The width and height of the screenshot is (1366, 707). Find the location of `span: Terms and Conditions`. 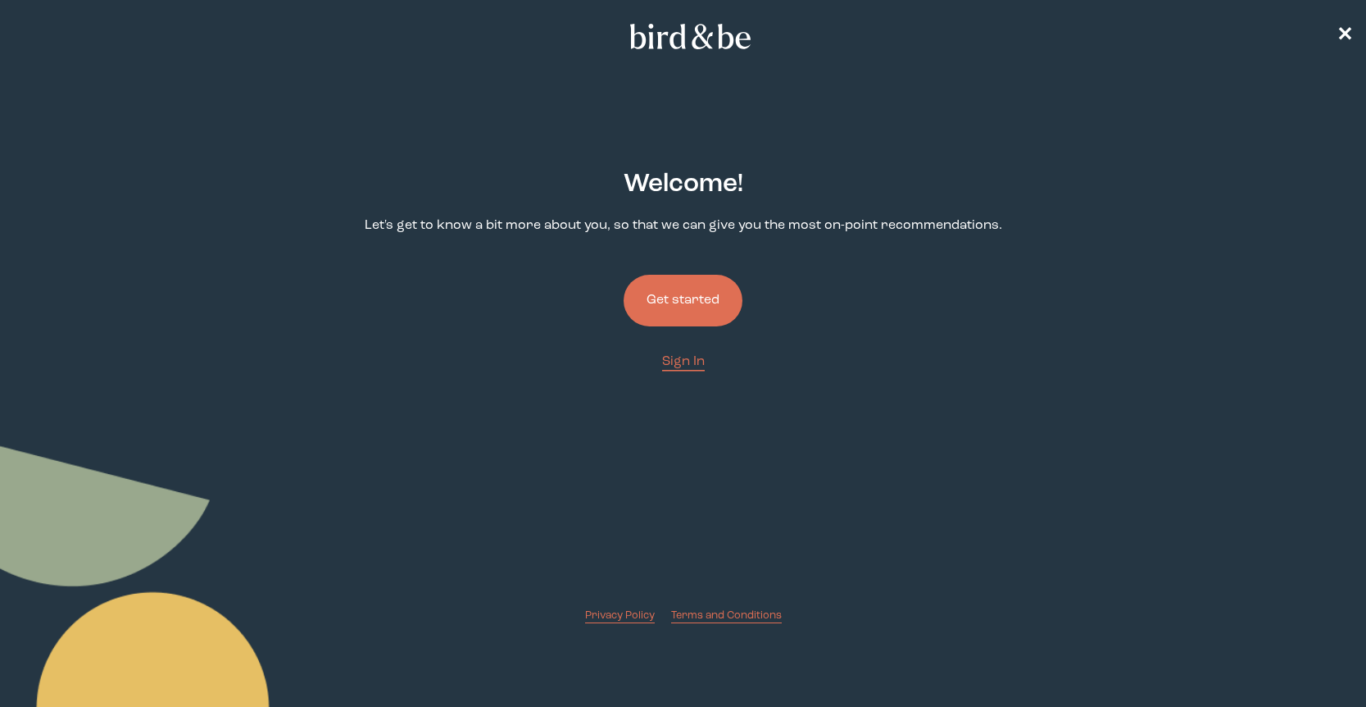

span: Terms and Conditions is located at coordinates (726, 615).